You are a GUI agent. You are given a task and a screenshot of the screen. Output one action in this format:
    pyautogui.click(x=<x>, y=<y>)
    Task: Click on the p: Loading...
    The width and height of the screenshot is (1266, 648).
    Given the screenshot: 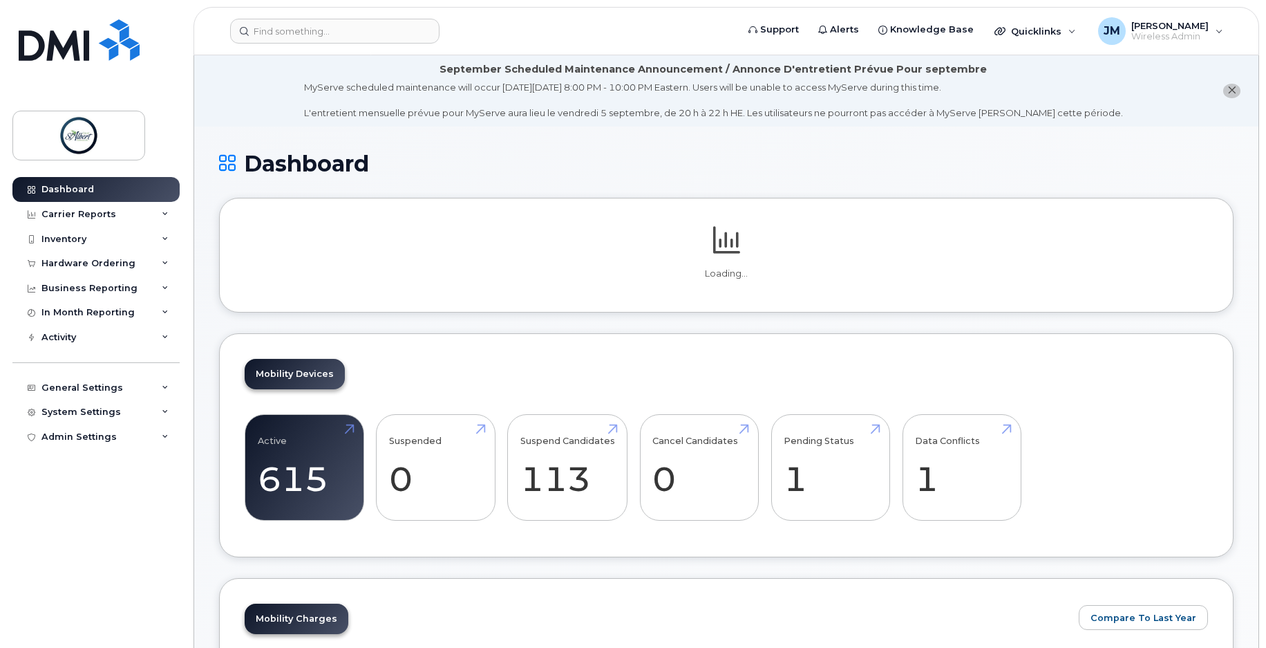 What is the action you would take?
    pyautogui.click(x=727, y=274)
    